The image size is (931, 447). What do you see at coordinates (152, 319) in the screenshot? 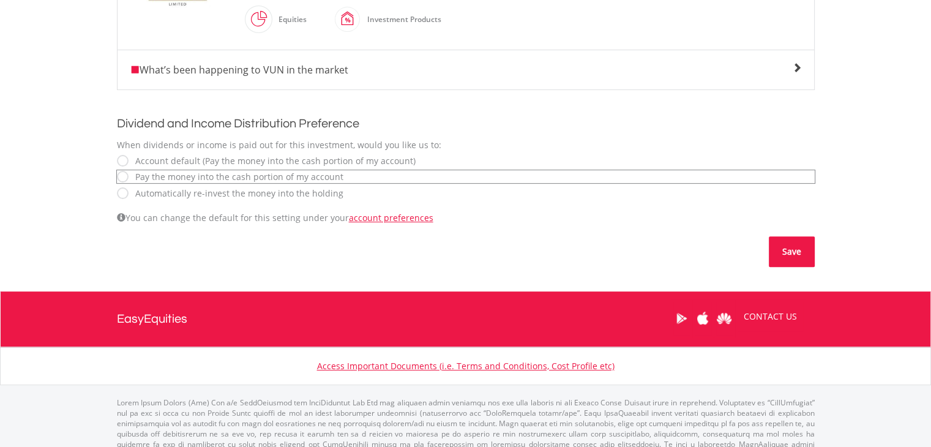
I see `div: EasyEquities` at bounding box center [152, 319].